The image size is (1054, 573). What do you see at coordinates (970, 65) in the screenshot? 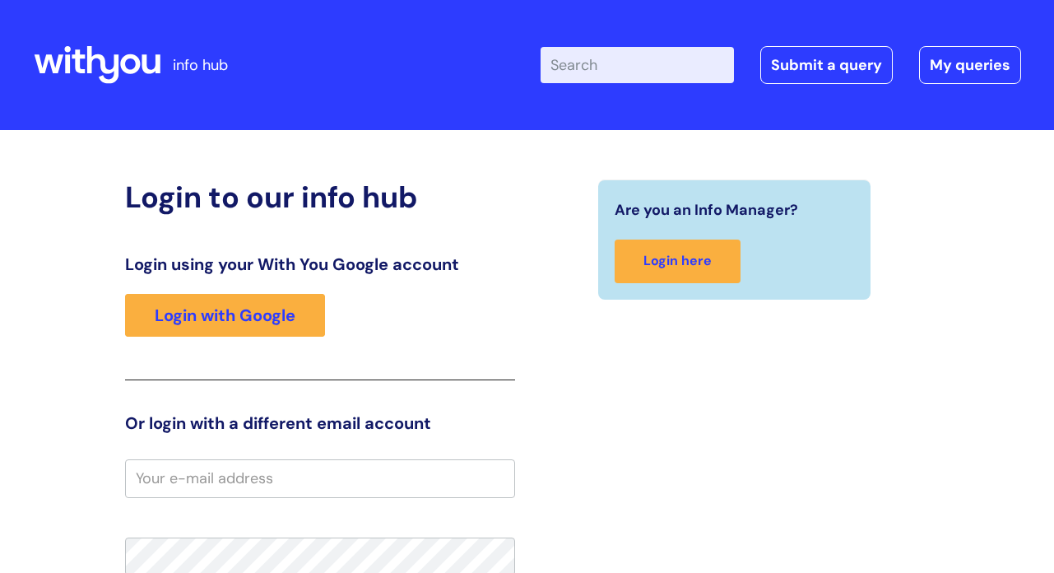
I see `a: My queries` at bounding box center [970, 65].